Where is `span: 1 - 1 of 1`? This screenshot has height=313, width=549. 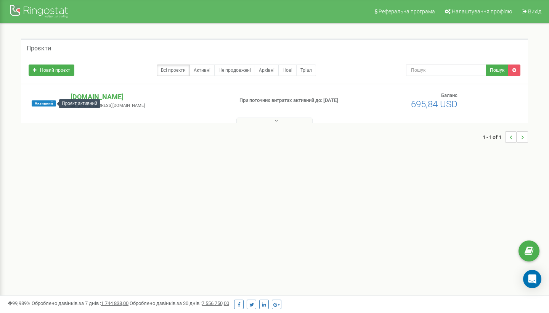 span: 1 - 1 of 1 is located at coordinates (494, 137).